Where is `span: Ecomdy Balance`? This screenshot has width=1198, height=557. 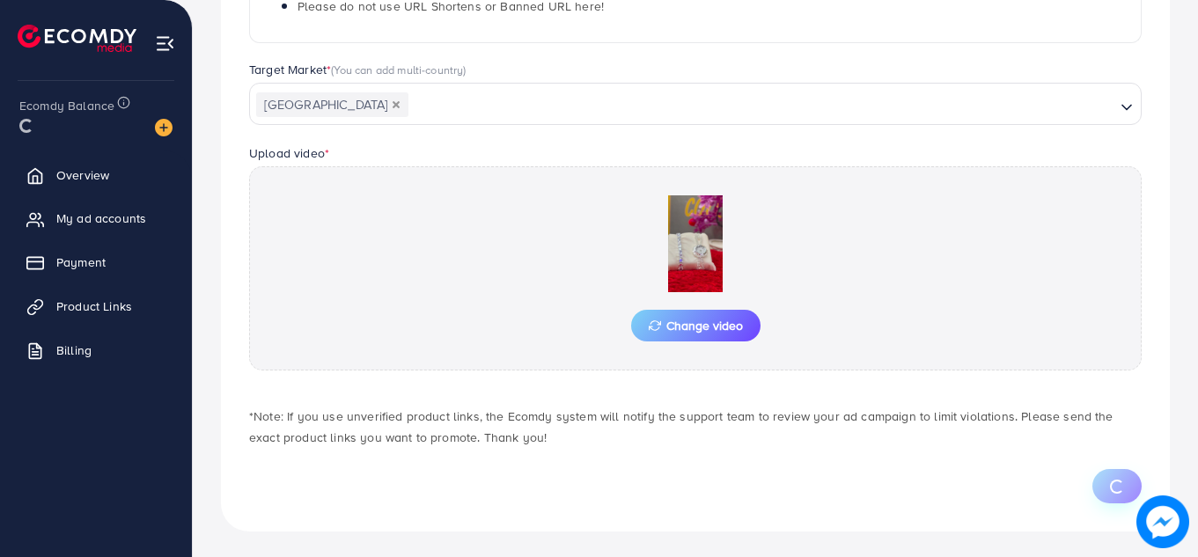
span: Ecomdy Balance is located at coordinates (67, 106).